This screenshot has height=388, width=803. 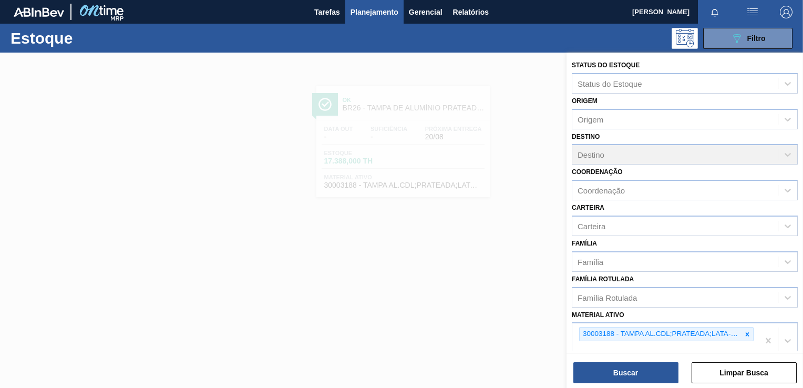 I want to click on div: Origem, so click(x=590, y=119).